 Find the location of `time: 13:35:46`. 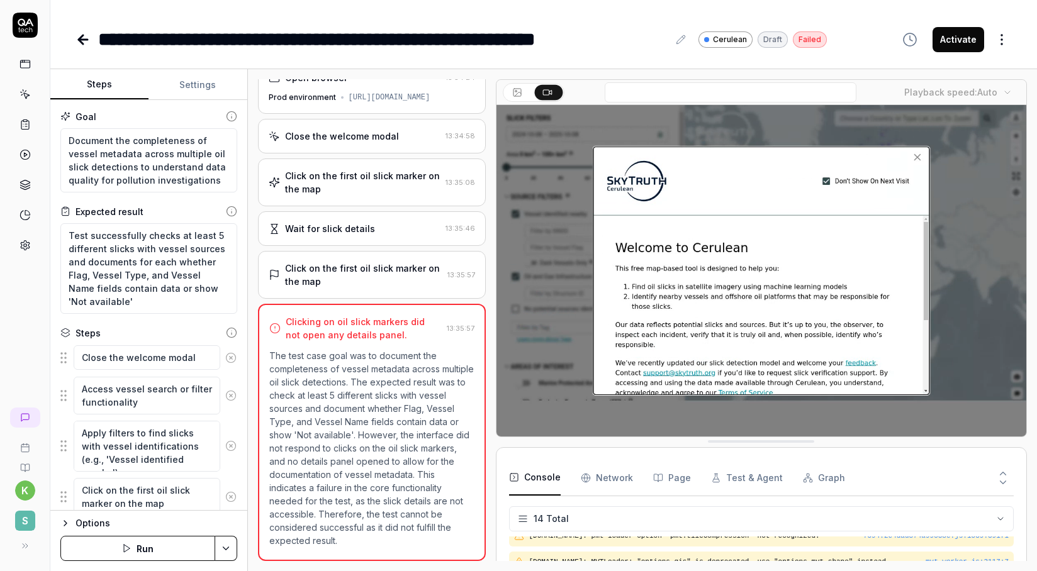

time: 13:35:46 is located at coordinates (460, 228).